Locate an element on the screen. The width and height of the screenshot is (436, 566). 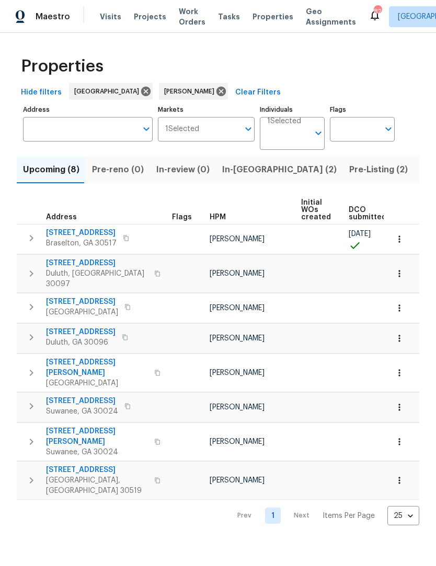
span: Geo Assignments is located at coordinates (331, 17).